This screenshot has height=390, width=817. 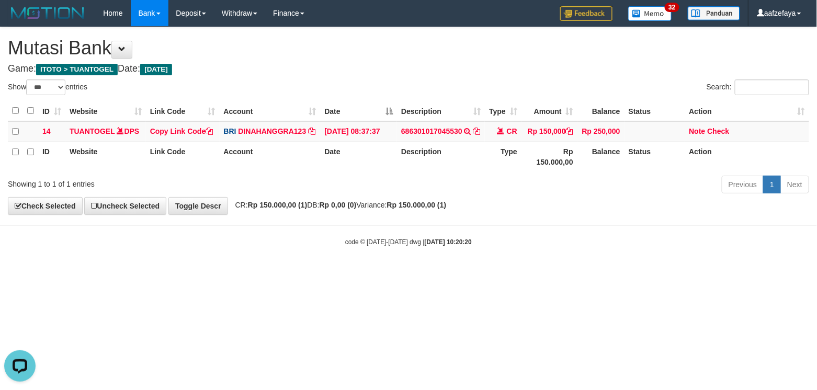 What do you see at coordinates (230, 131) in the screenshot?
I see `span: BRI` at bounding box center [230, 131].